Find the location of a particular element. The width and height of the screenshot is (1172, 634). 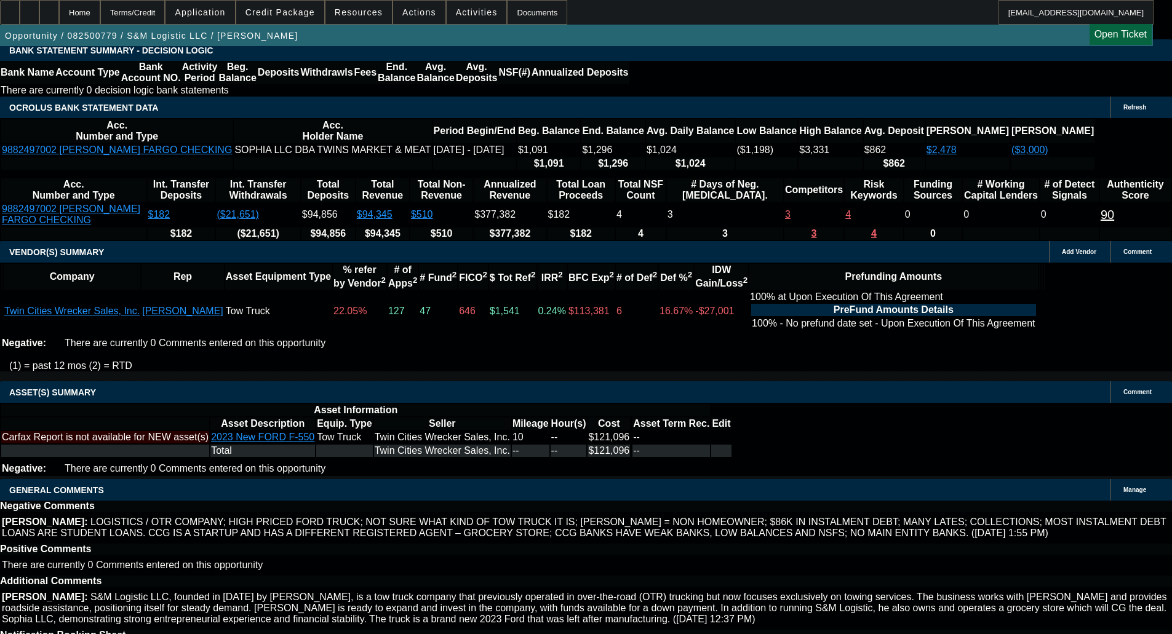

th: $1,296 is located at coordinates (613, 164).